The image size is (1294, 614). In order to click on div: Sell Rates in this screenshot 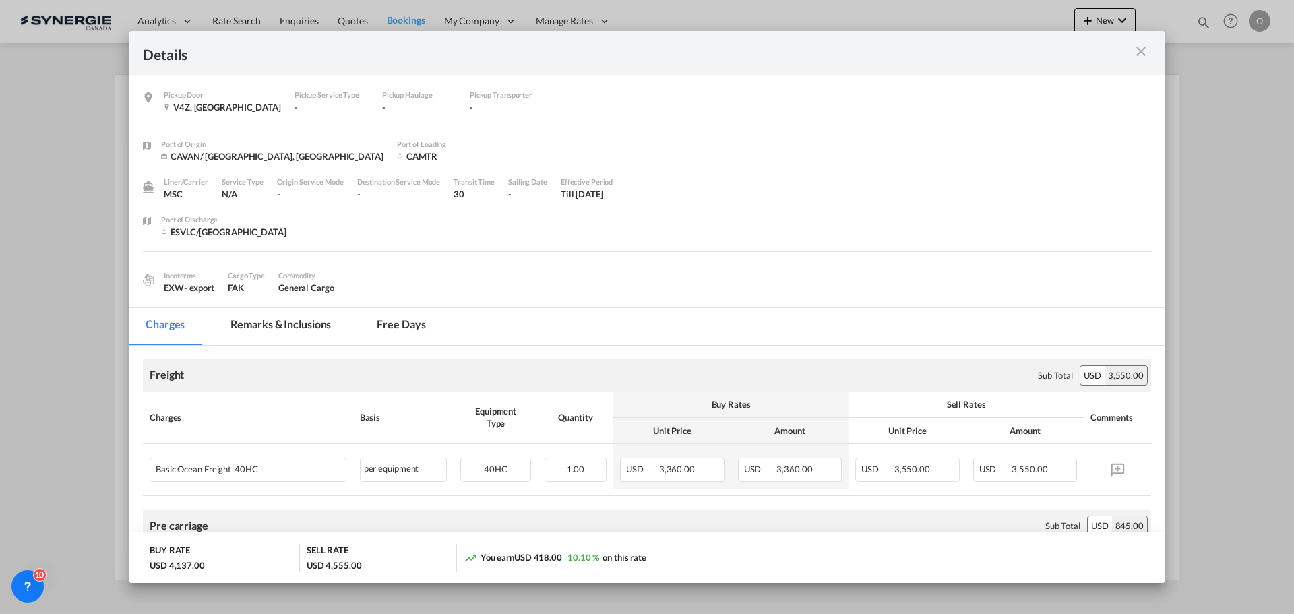, I will do `click(966, 404)`.